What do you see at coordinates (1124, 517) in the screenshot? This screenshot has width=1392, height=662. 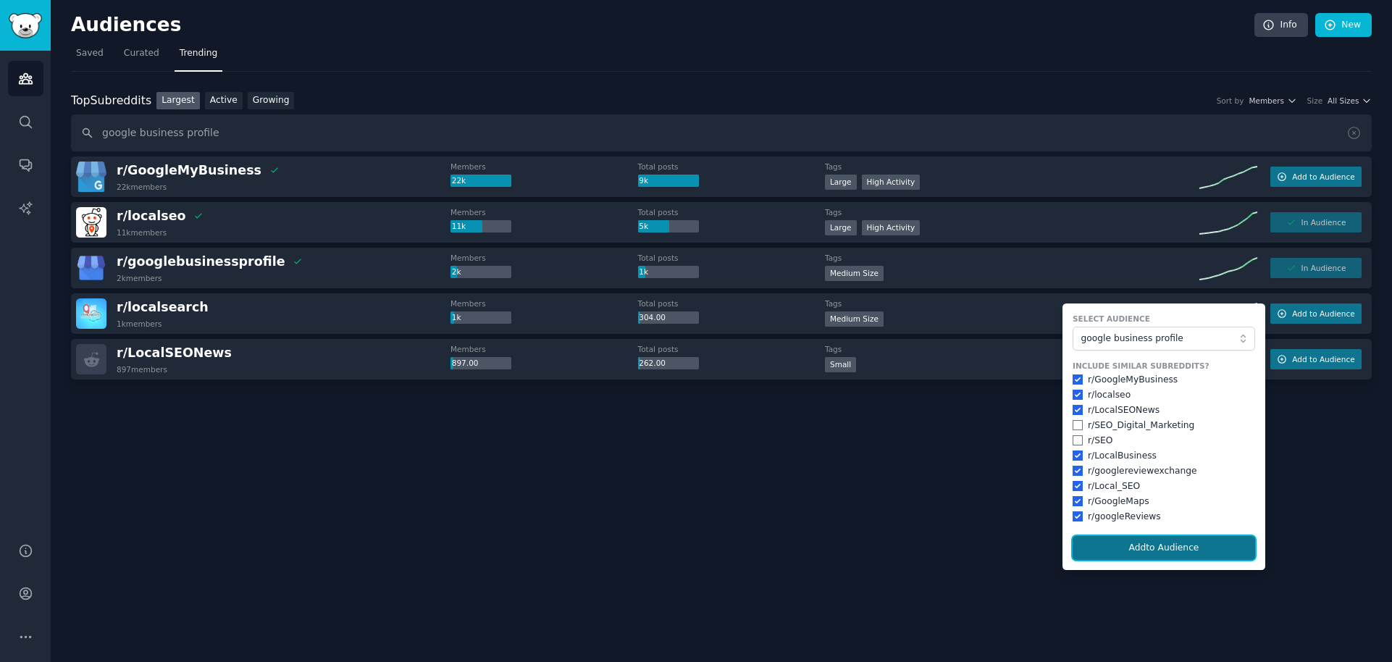 I see `div: r/ googleReviews` at bounding box center [1124, 517].